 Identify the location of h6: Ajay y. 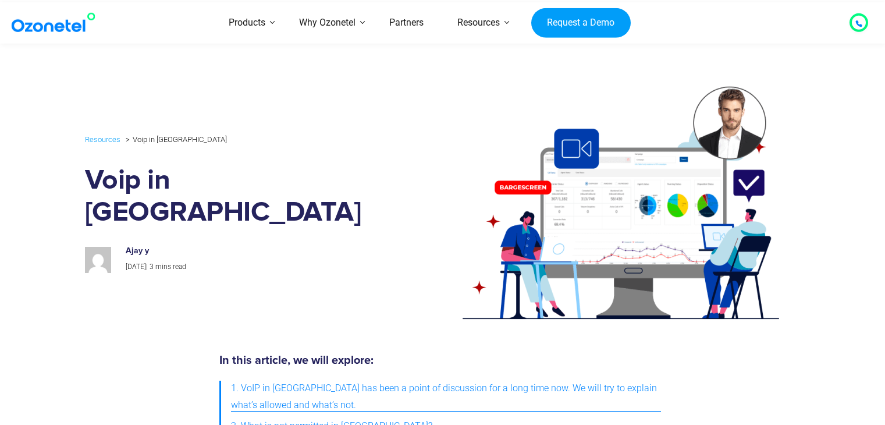
(249, 251).